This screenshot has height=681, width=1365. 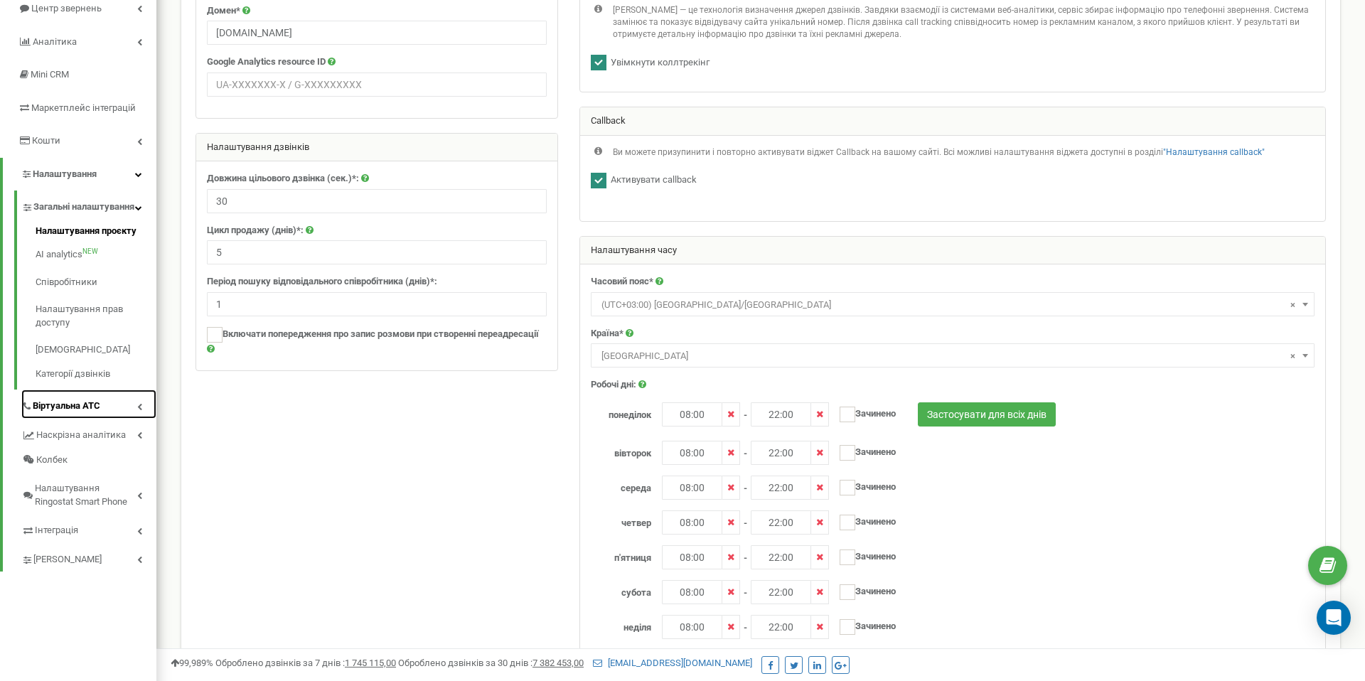 I want to click on span: Аналiтика, so click(x=55, y=41).